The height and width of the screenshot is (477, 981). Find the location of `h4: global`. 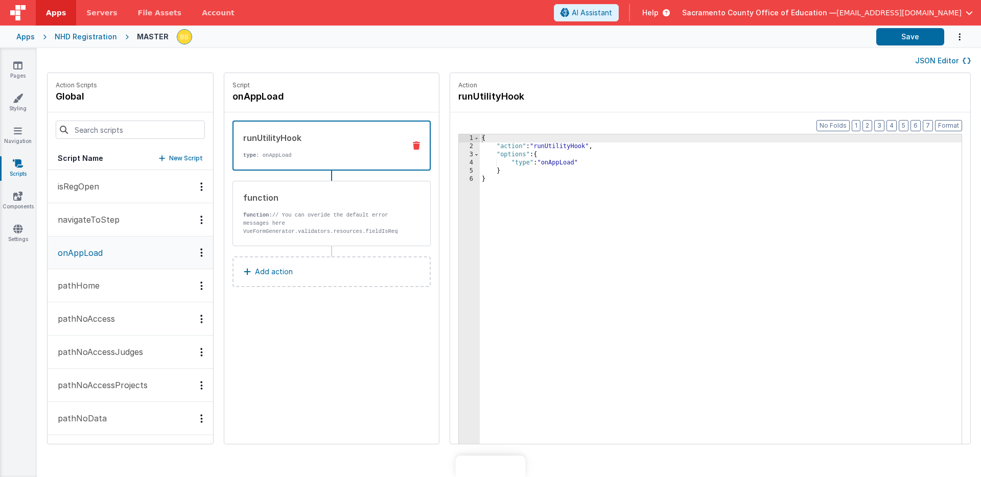

h4: global is located at coordinates (76, 97).